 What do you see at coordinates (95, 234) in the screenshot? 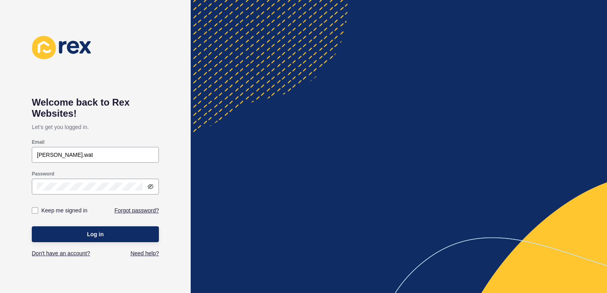
I see `button: Log in` at bounding box center [95, 234].